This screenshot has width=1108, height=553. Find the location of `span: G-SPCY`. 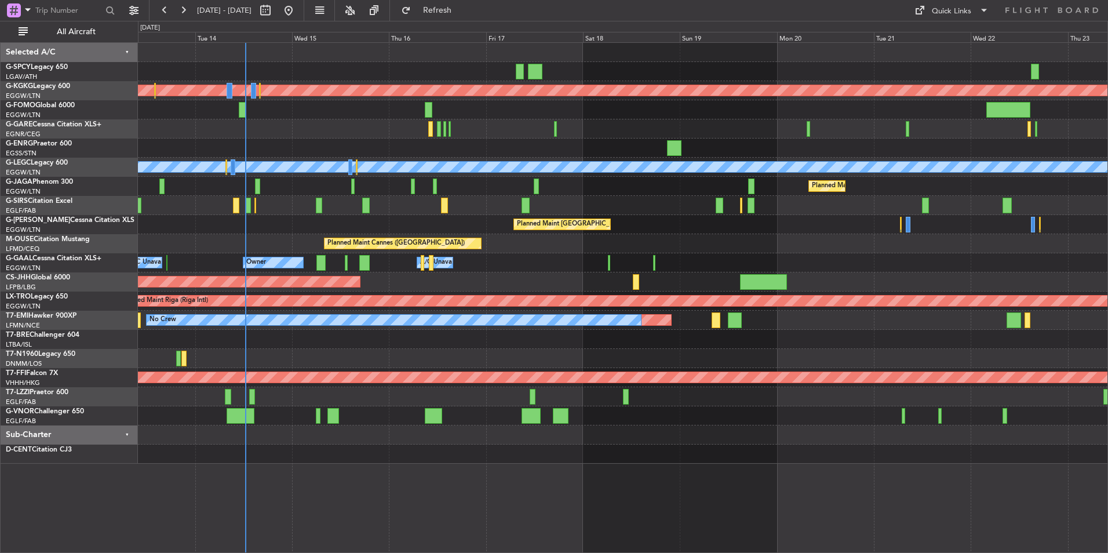

span: G-SPCY is located at coordinates (18, 67).